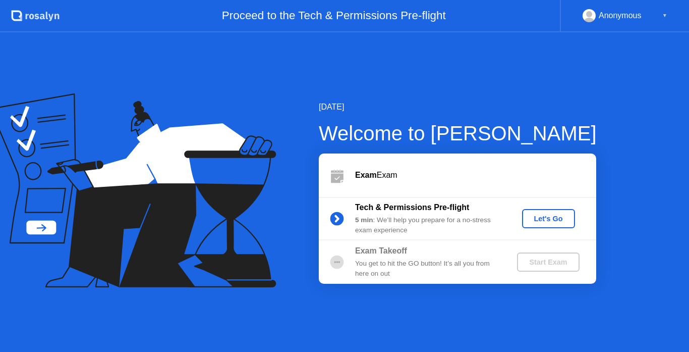  What do you see at coordinates (548, 262) in the screenshot?
I see `button: Start Exam` at bounding box center [548, 262].